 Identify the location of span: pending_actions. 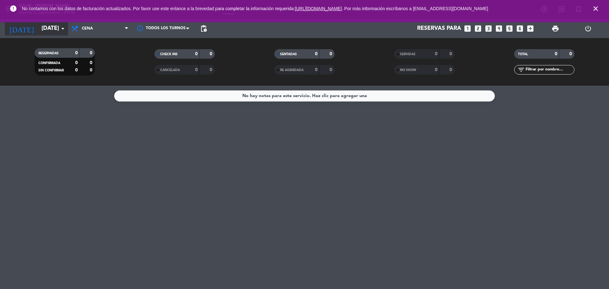
(204, 29).